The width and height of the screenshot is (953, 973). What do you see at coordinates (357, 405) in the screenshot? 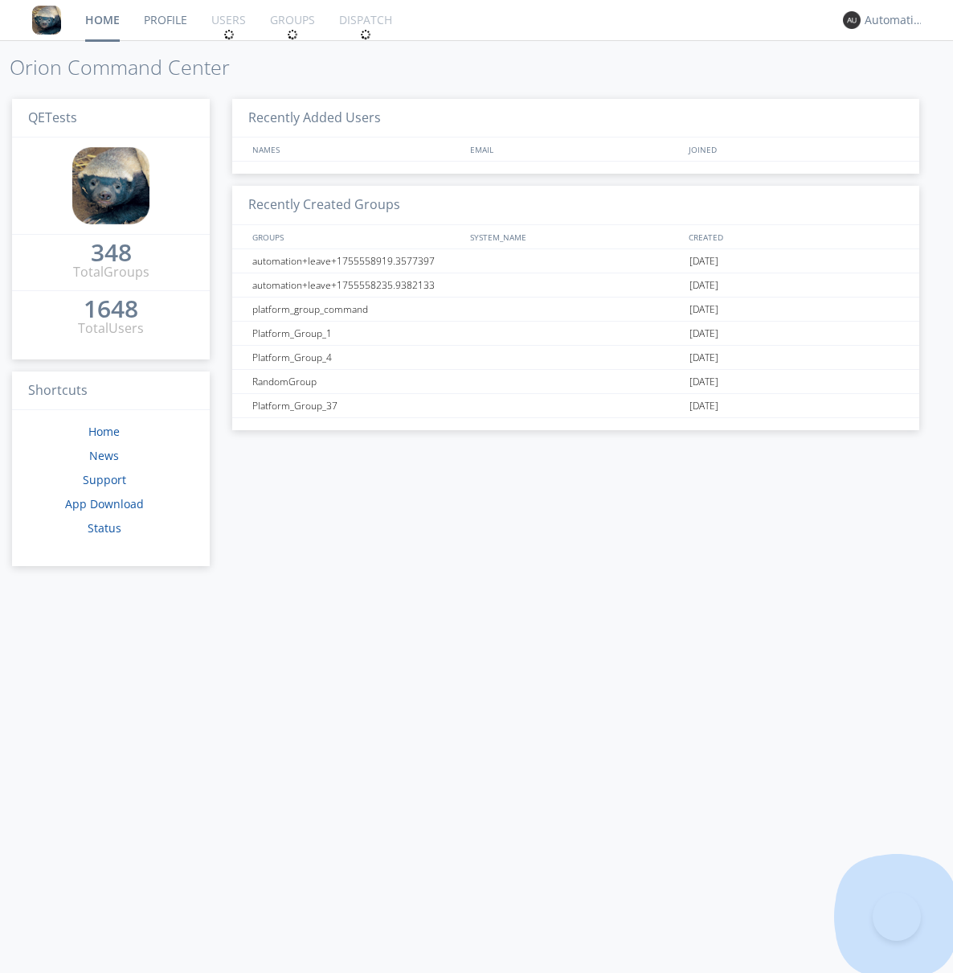
I see `div: Platform_Group_37` at bounding box center [357, 405].